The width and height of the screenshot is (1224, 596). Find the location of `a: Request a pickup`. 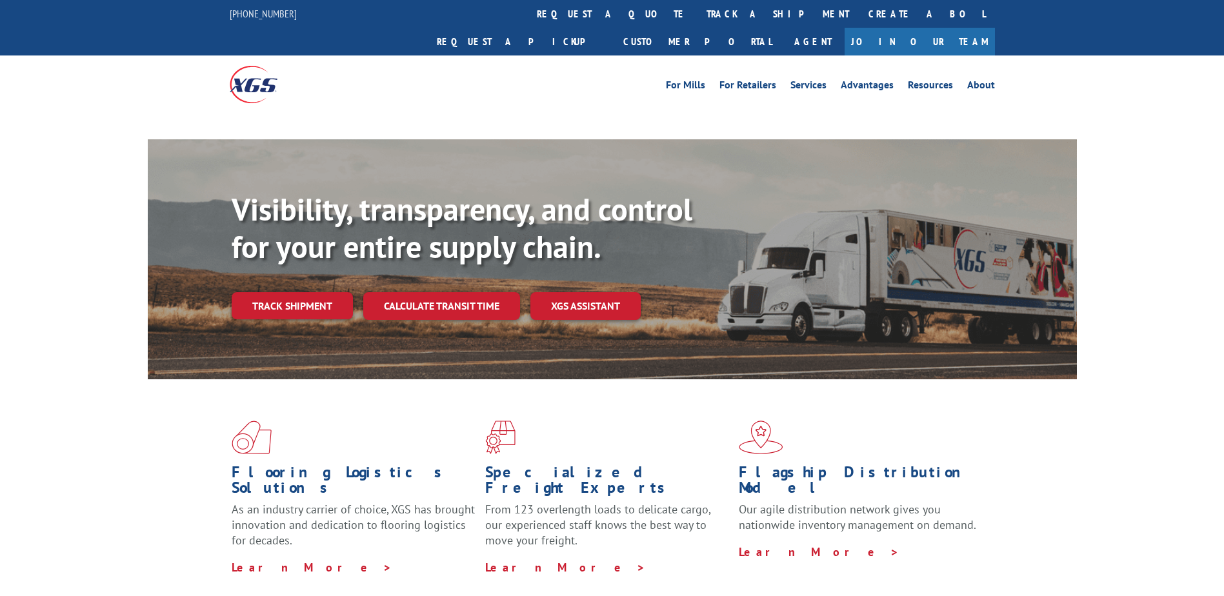

a: Request a pickup is located at coordinates (520, 41).